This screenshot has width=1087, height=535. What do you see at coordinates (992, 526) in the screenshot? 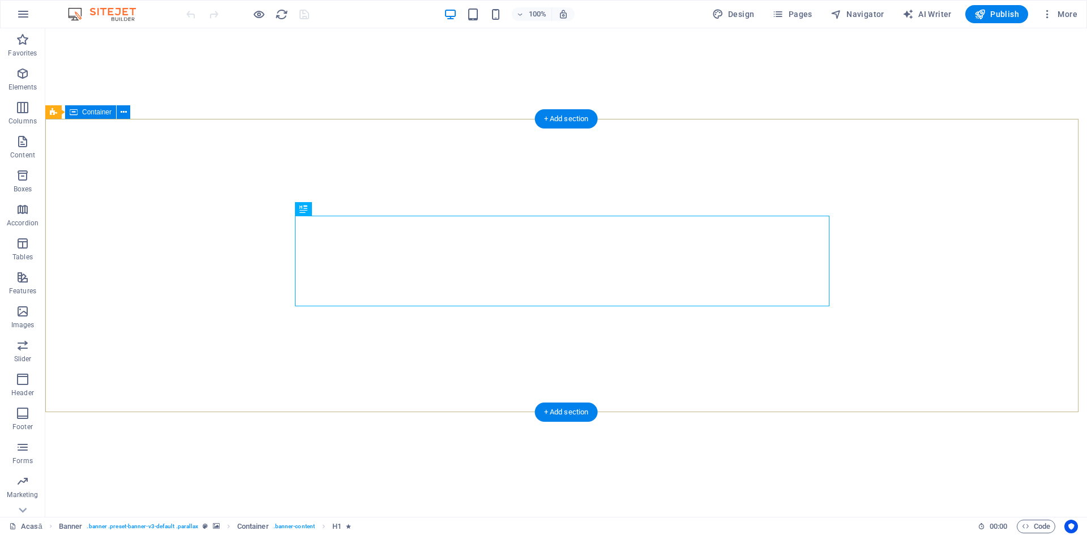
I see `h6: Session time` at bounding box center [992, 526].